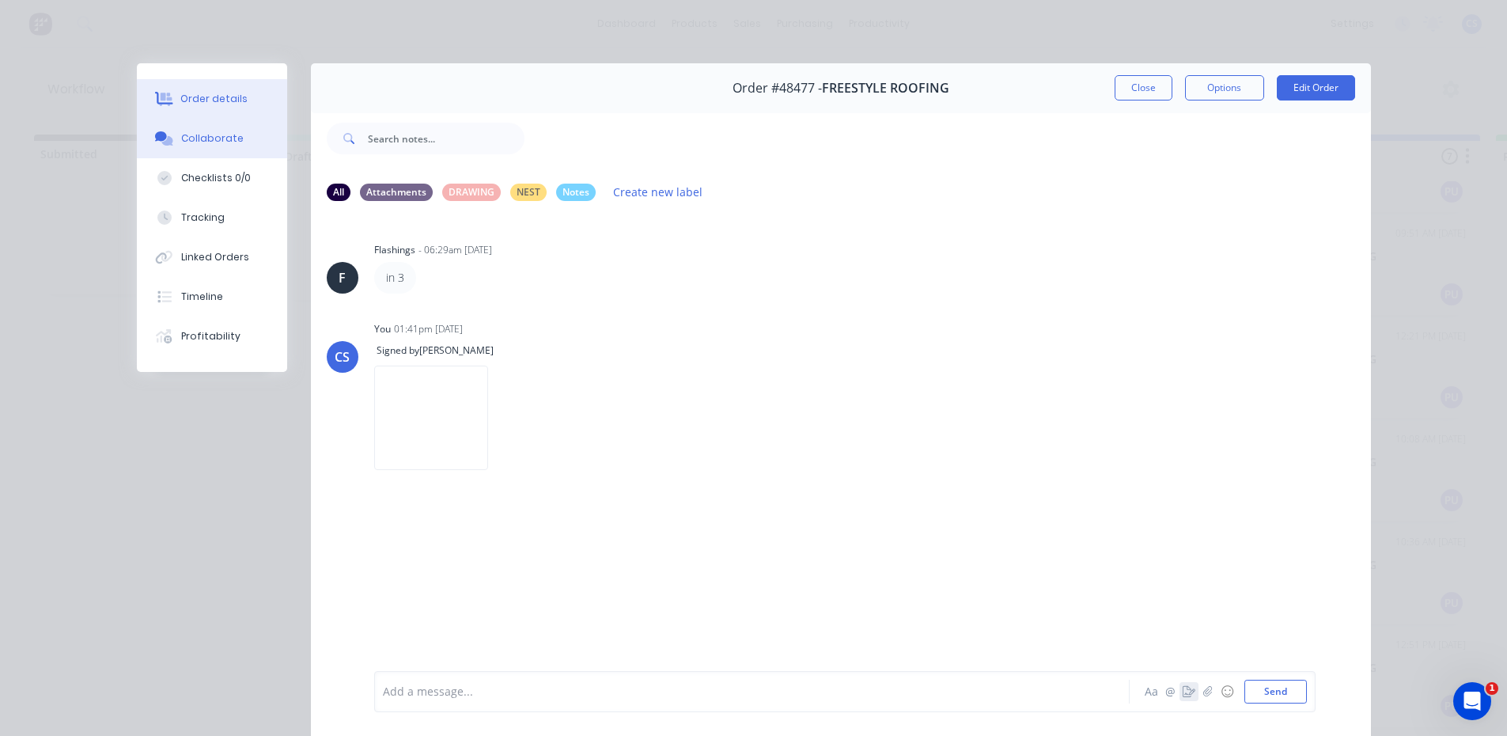 This screenshot has width=1507, height=736. What do you see at coordinates (214, 99) in the screenshot?
I see `div: Order details` at bounding box center [214, 99].